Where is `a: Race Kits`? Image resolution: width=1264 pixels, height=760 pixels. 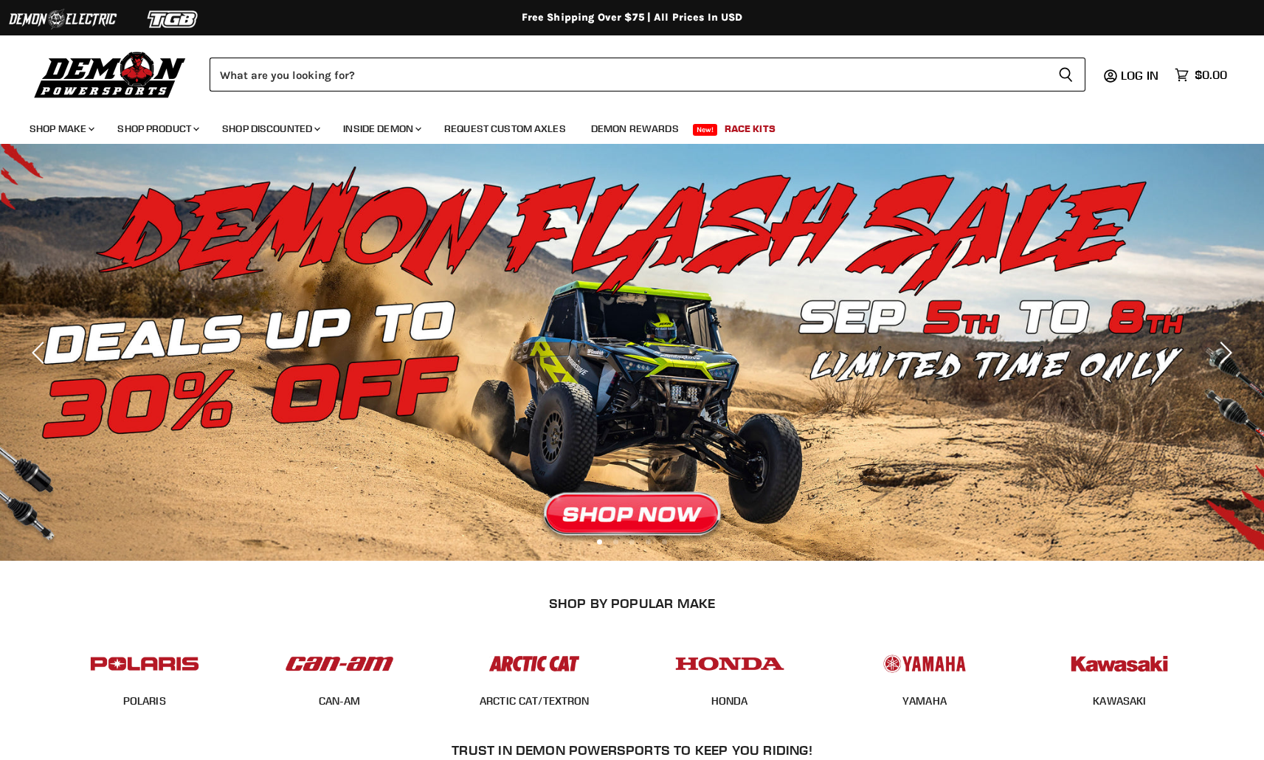 a: Race Kits is located at coordinates (750, 128).